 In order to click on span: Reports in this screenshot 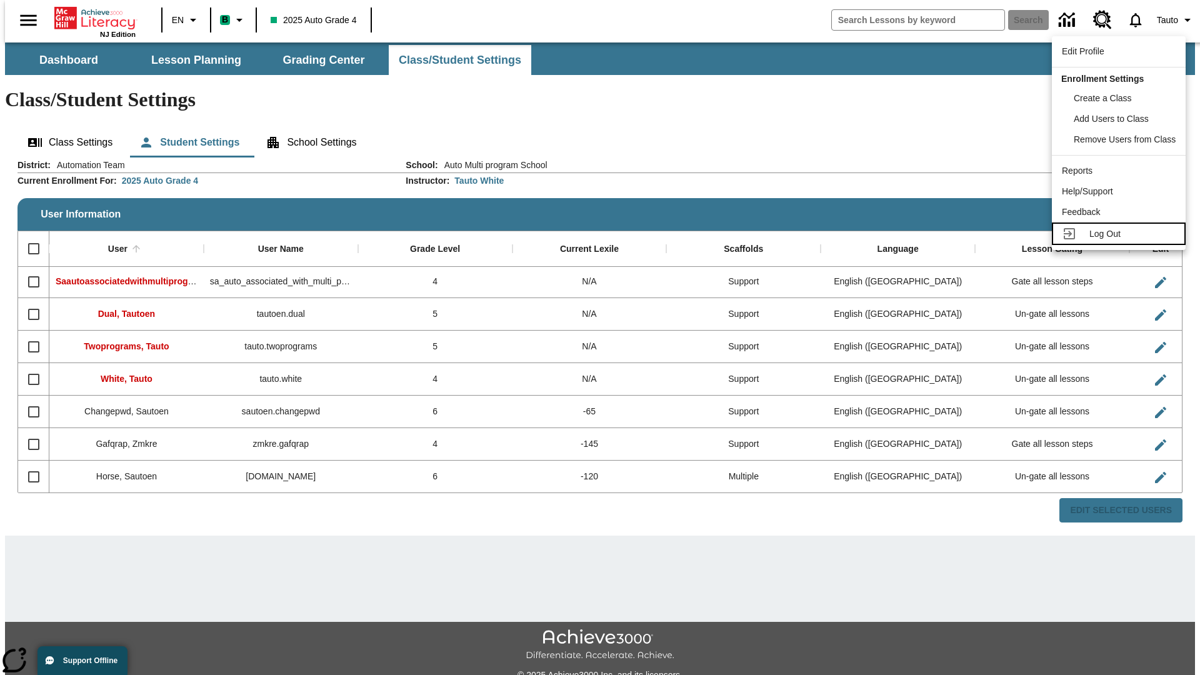, I will do `click(1077, 171)`.